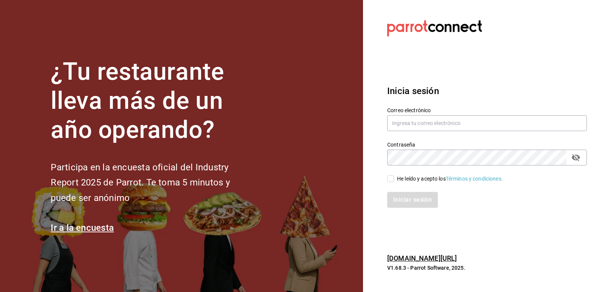 Image resolution: width=605 pixels, height=292 pixels. I want to click on h2: Participa en la encuesta oficial del Industry Report 2025 de Parrot. Te toma 5 minutos y puede se..., so click(153, 183).